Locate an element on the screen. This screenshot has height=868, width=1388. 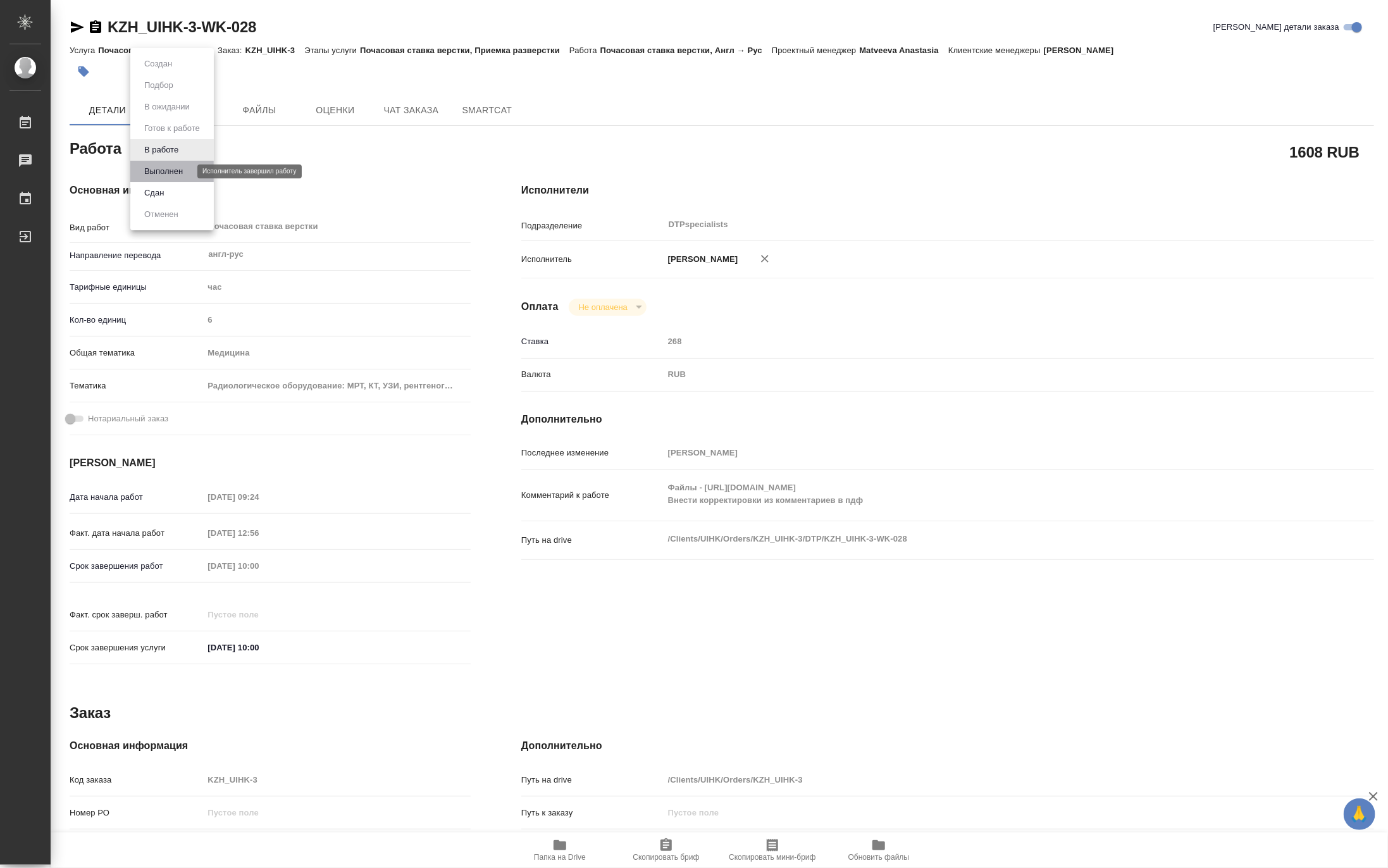
button: Готов к работе is located at coordinates (172, 129).